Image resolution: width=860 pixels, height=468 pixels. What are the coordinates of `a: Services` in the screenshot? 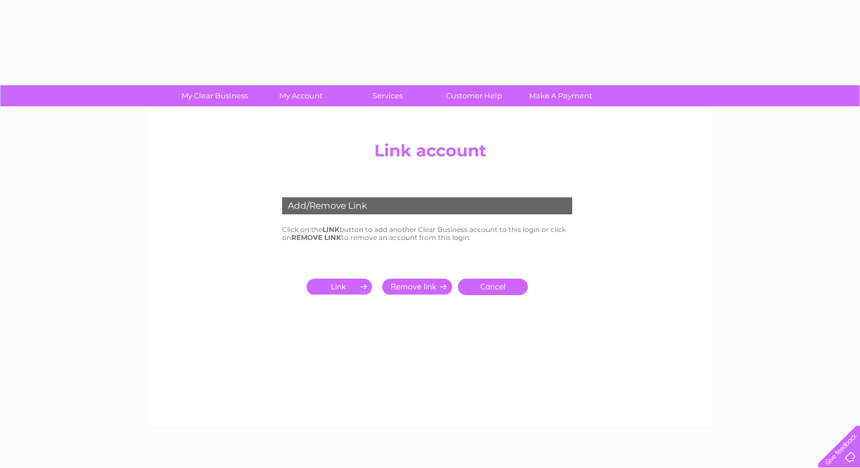 It's located at (387, 96).